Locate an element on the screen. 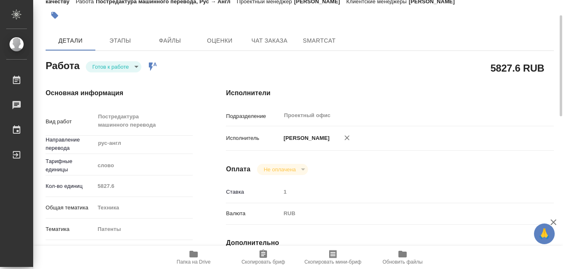  h4: Основная информация is located at coordinates (119, 93).